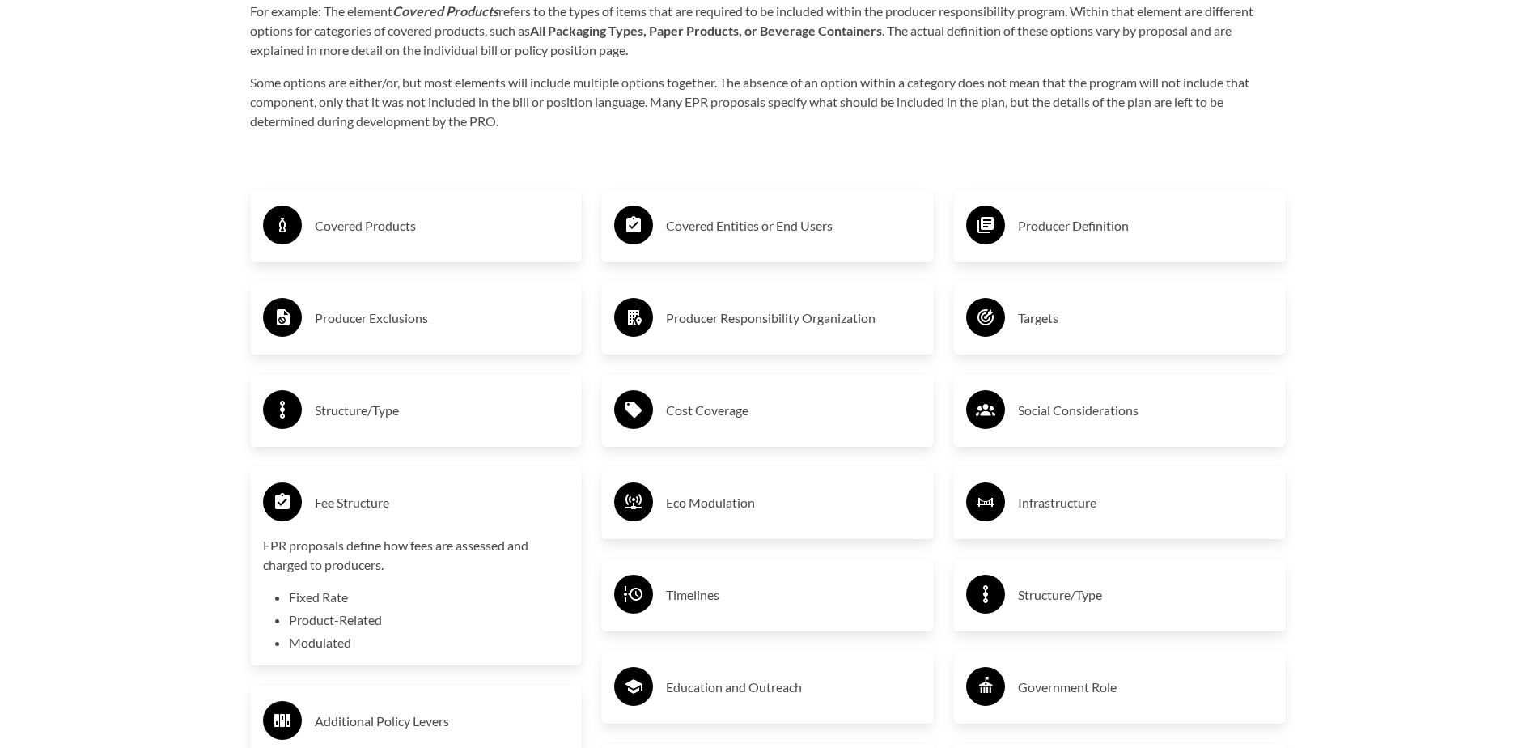 The width and height of the screenshot is (1535, 748). Describe the element at coordinates (706, 30) in the screenshot. I see `strong: All Packaging Types, Paper Products, or Beverage Containers` at that location.